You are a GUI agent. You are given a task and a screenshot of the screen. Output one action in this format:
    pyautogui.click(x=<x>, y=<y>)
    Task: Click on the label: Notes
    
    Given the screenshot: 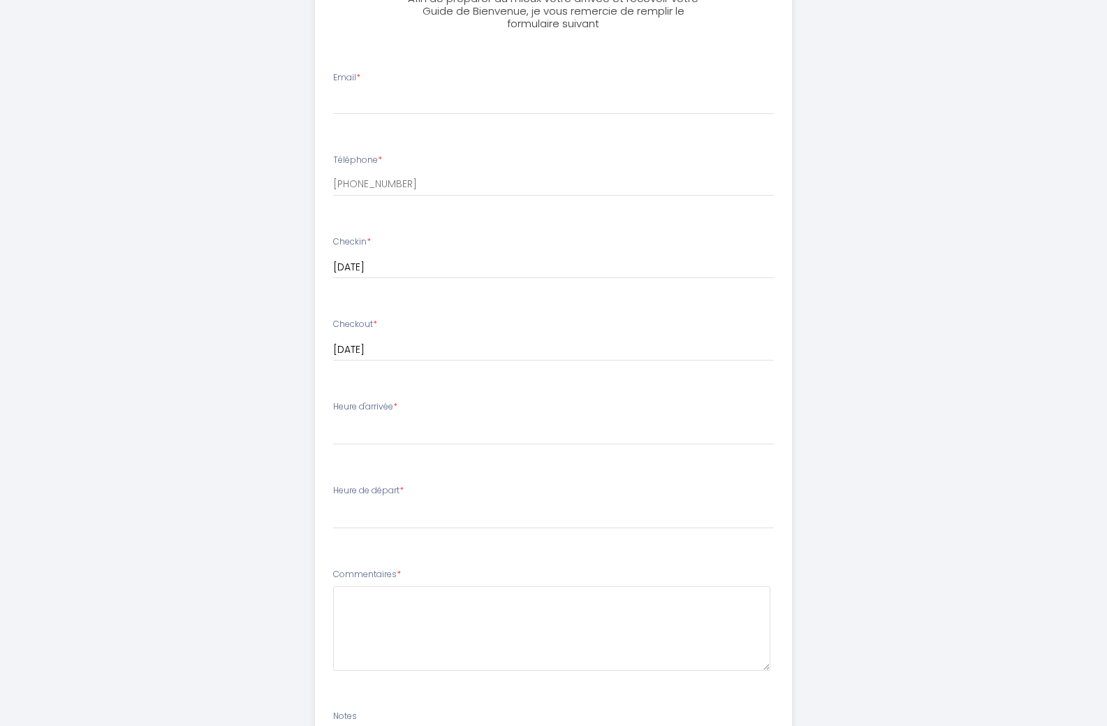 What is the action you would take?
    pyautogui.click(x=345, y=716)
    